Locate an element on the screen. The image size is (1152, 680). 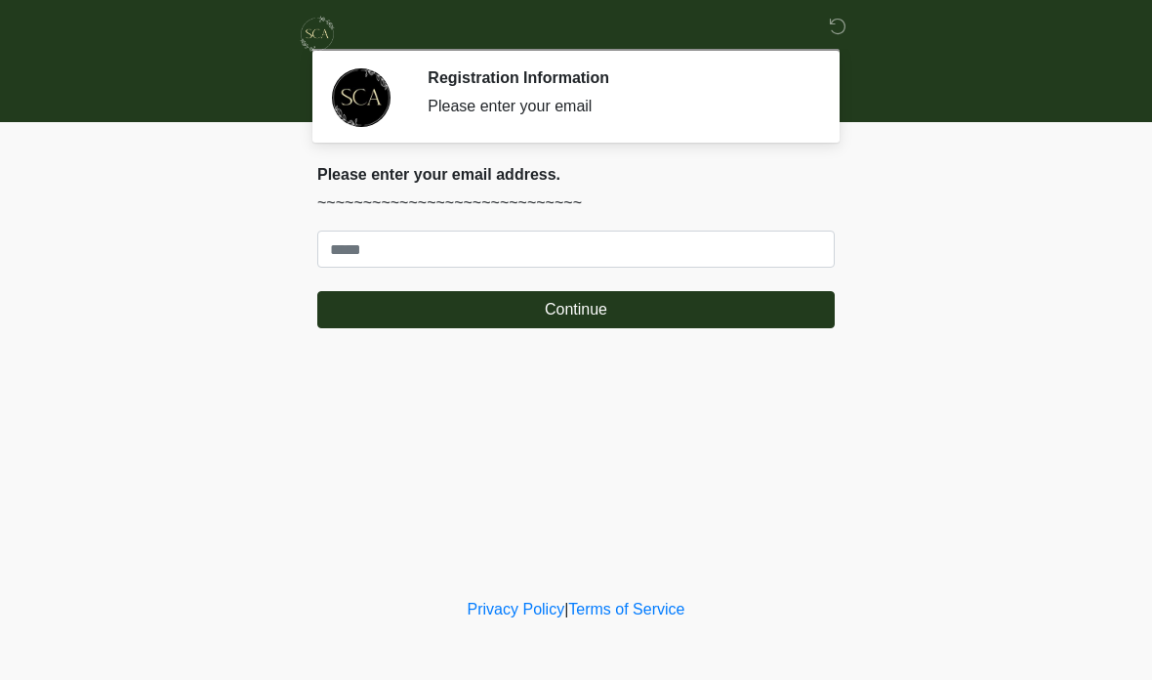
img: Skinchic Dallas Logo is located at coordinates (317, 34).